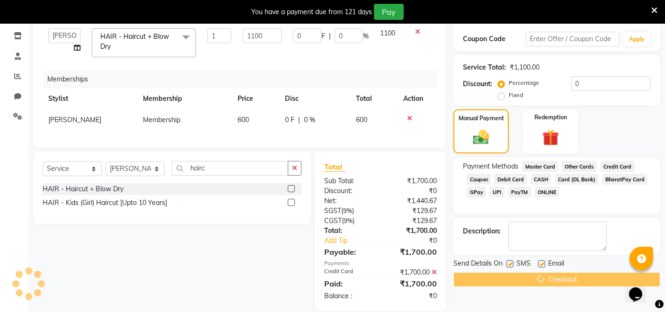  Describe the element at coordinates (520, 192) in the screenshot. I see `span: PayTM` at that location.